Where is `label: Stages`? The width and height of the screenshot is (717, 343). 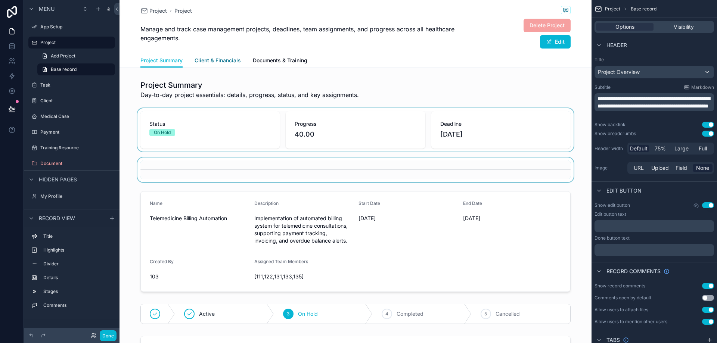
label: Stages is located at coordinates (78, 292).